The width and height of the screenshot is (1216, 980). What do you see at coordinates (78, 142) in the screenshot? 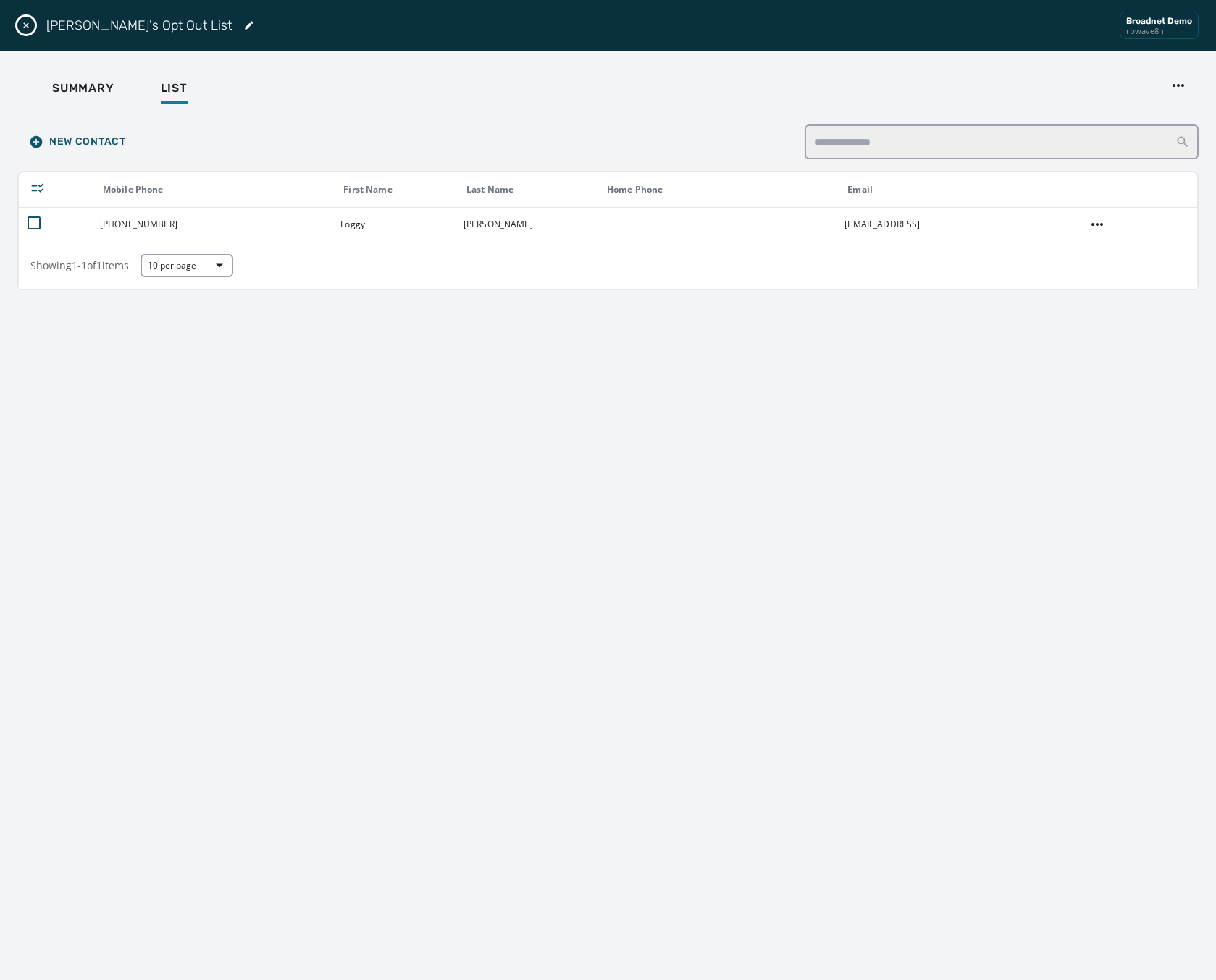
I see `span: New Contact` at bounding box center [78, 142].